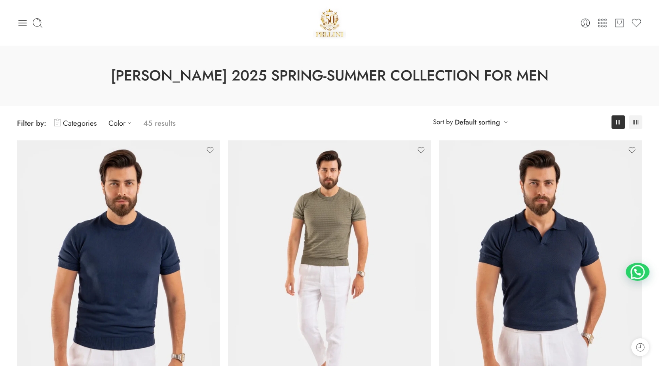 This screenshot has height=366, width=659. I want to click on a: Default sorting, so click(478, 122).